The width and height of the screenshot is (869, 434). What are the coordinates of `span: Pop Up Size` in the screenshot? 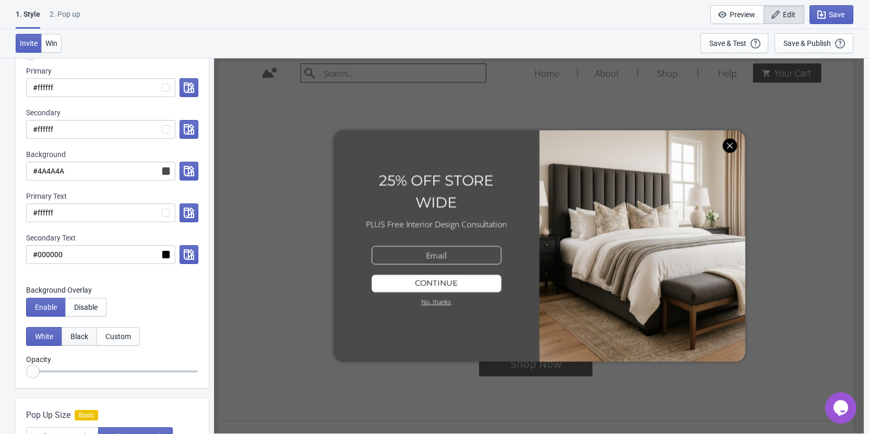 It's located at (48, 415).